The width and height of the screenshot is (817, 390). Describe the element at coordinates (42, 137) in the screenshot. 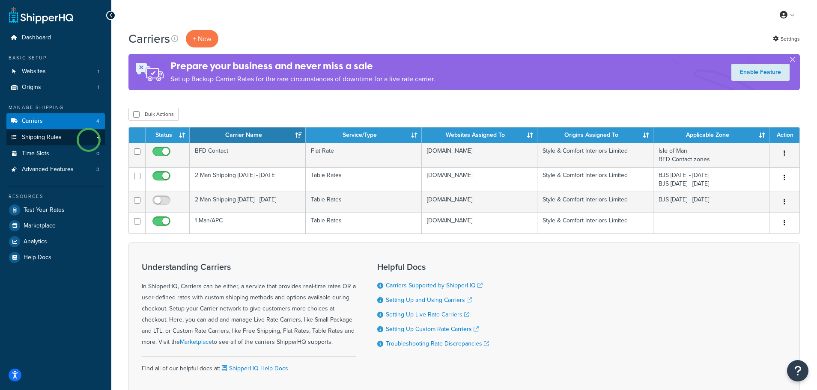

I see `span: Shipping Rules` at that location.